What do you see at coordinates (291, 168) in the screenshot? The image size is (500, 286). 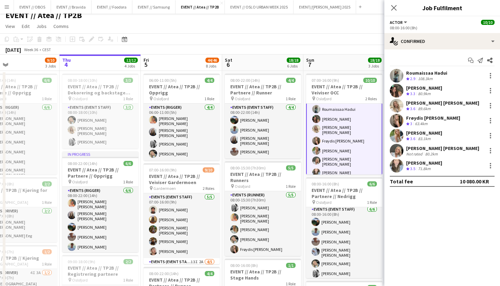 I see `span: 5/5` at bounding box center [291, 168].